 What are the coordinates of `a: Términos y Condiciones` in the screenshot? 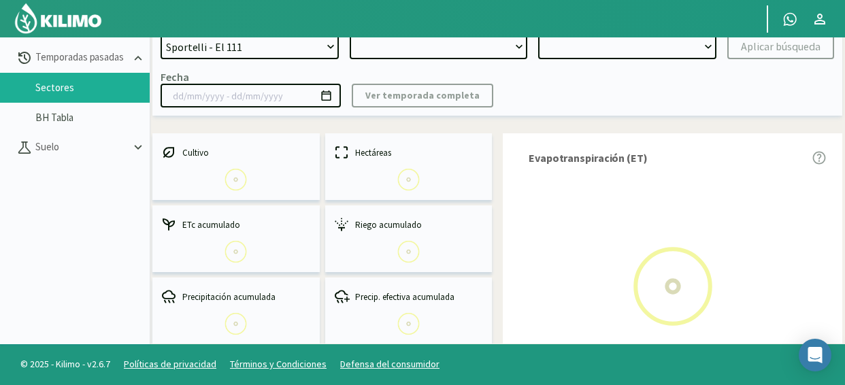 It's located at (278, 364).